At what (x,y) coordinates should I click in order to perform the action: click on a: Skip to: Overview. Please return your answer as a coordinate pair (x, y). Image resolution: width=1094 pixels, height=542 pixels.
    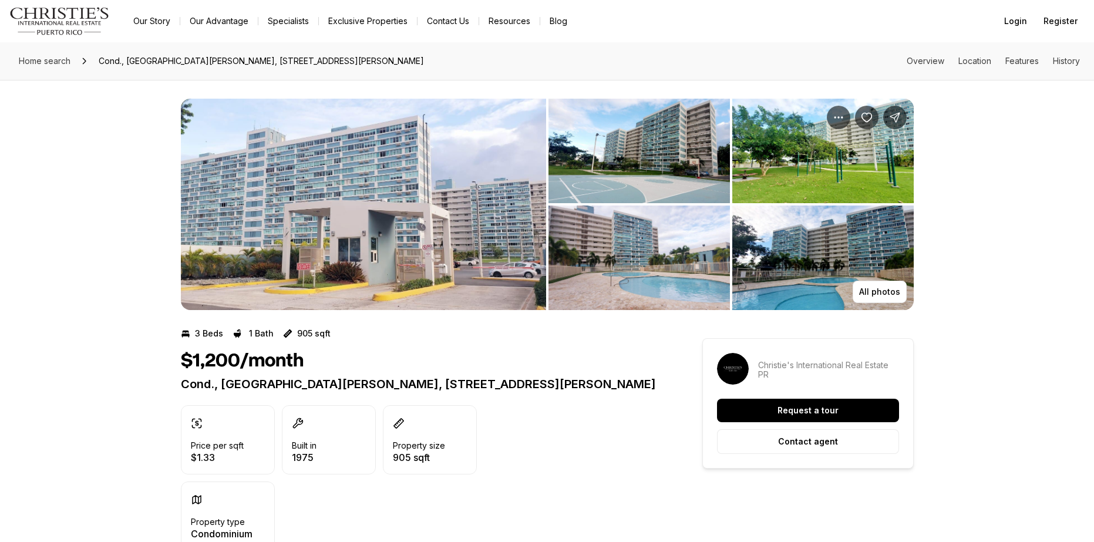
    Looking at the image, I should click on (925, 60).